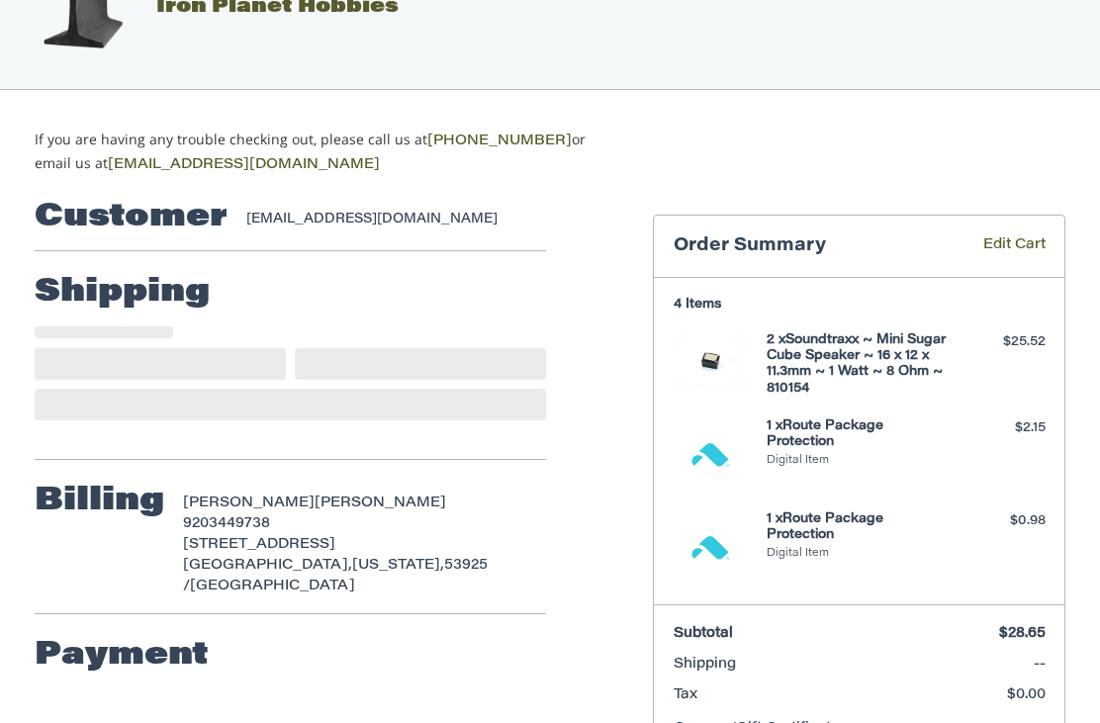 Image resolution: width=1100 pixels, height=723 pixels. I want to click on h2: Customer, so click(131, 218).